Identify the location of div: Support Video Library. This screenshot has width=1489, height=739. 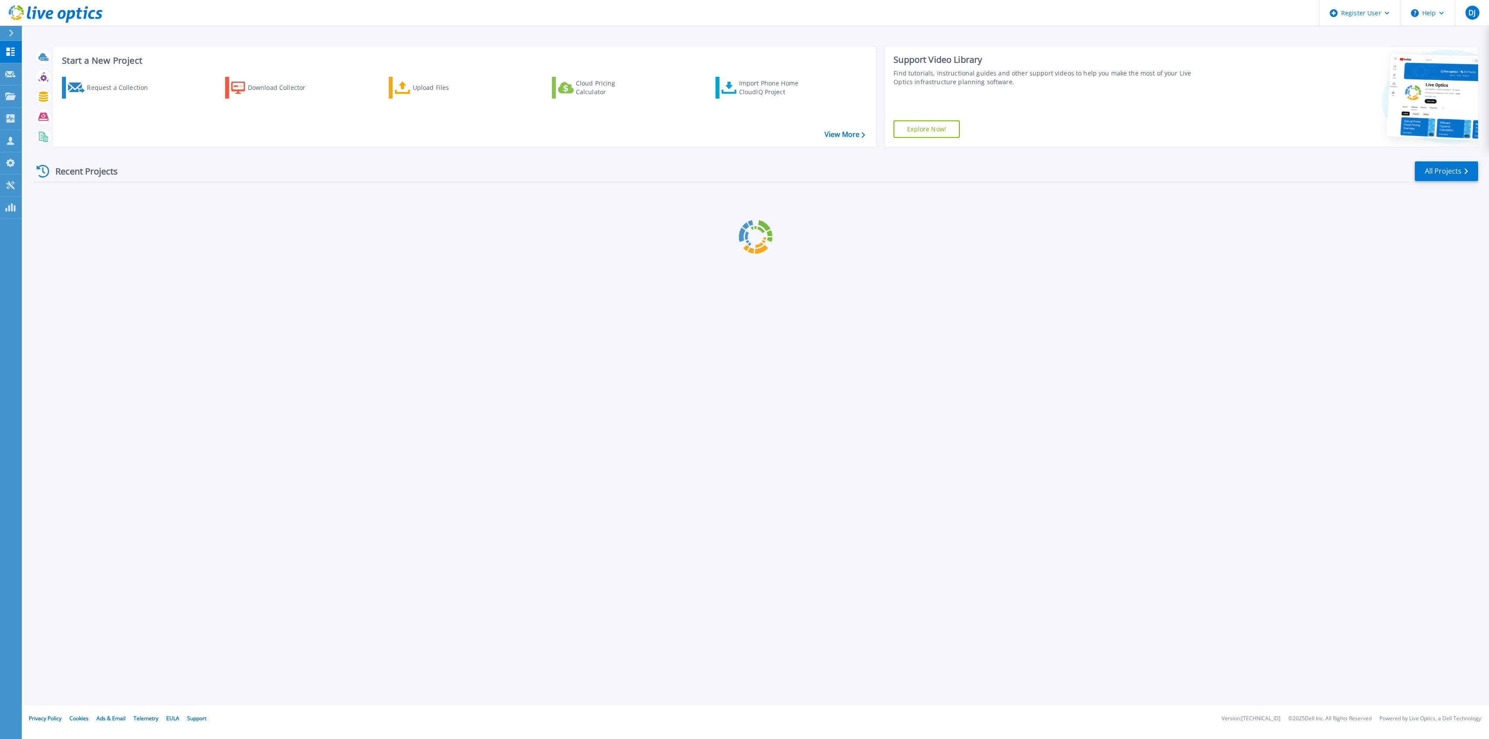
(1048, 60).